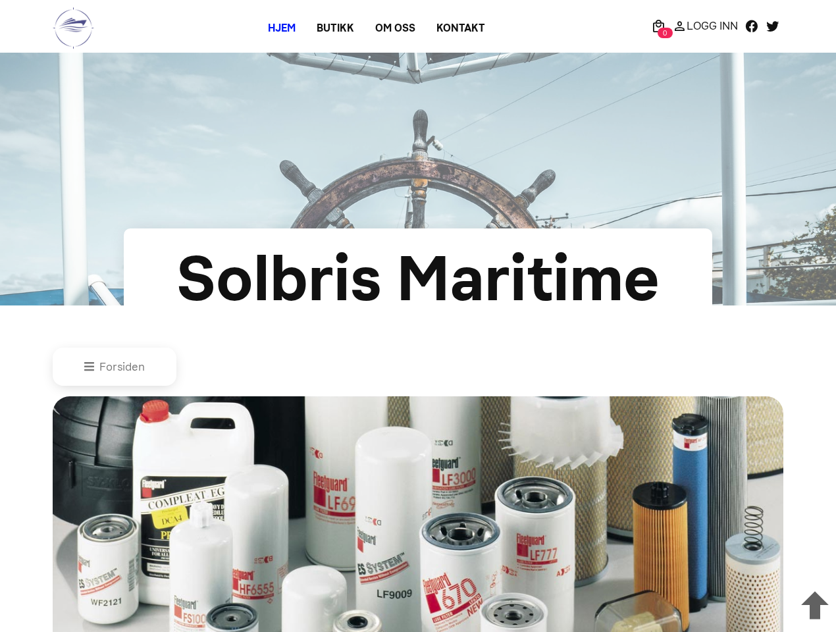 This screenshot has width=836, height=632. I want to click on a: Butikk, so click(335, 28).